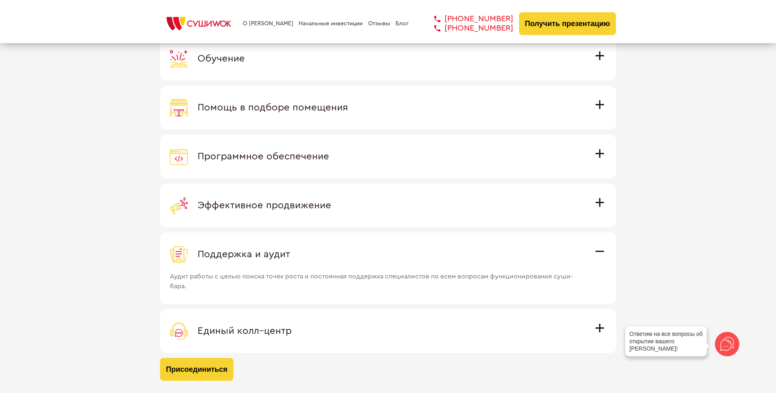  Describe the element at coordinates (265, 205) in the screenshot. I see `span: Эффективное продвижение` at that location.